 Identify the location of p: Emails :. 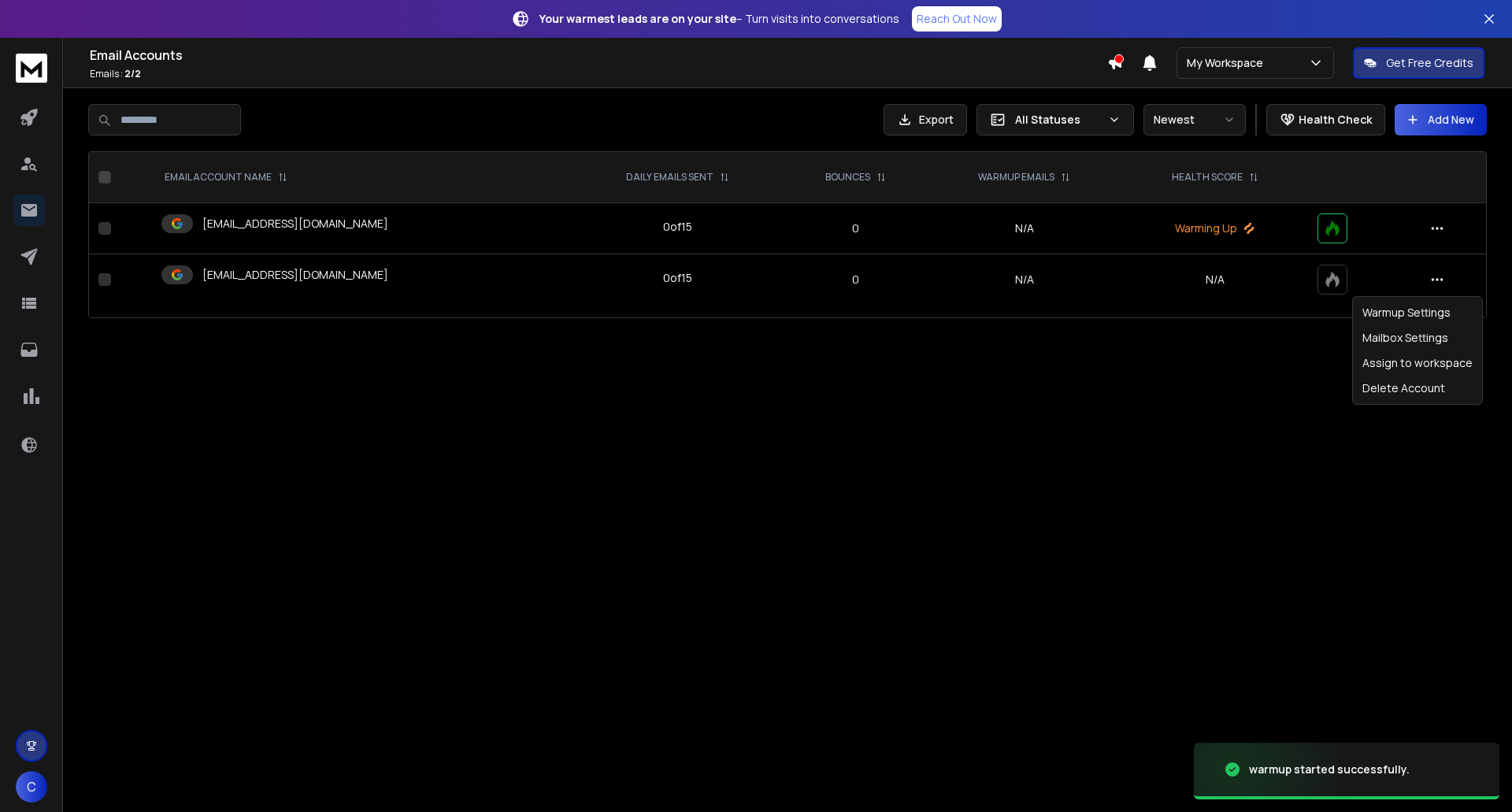
(598, 74).